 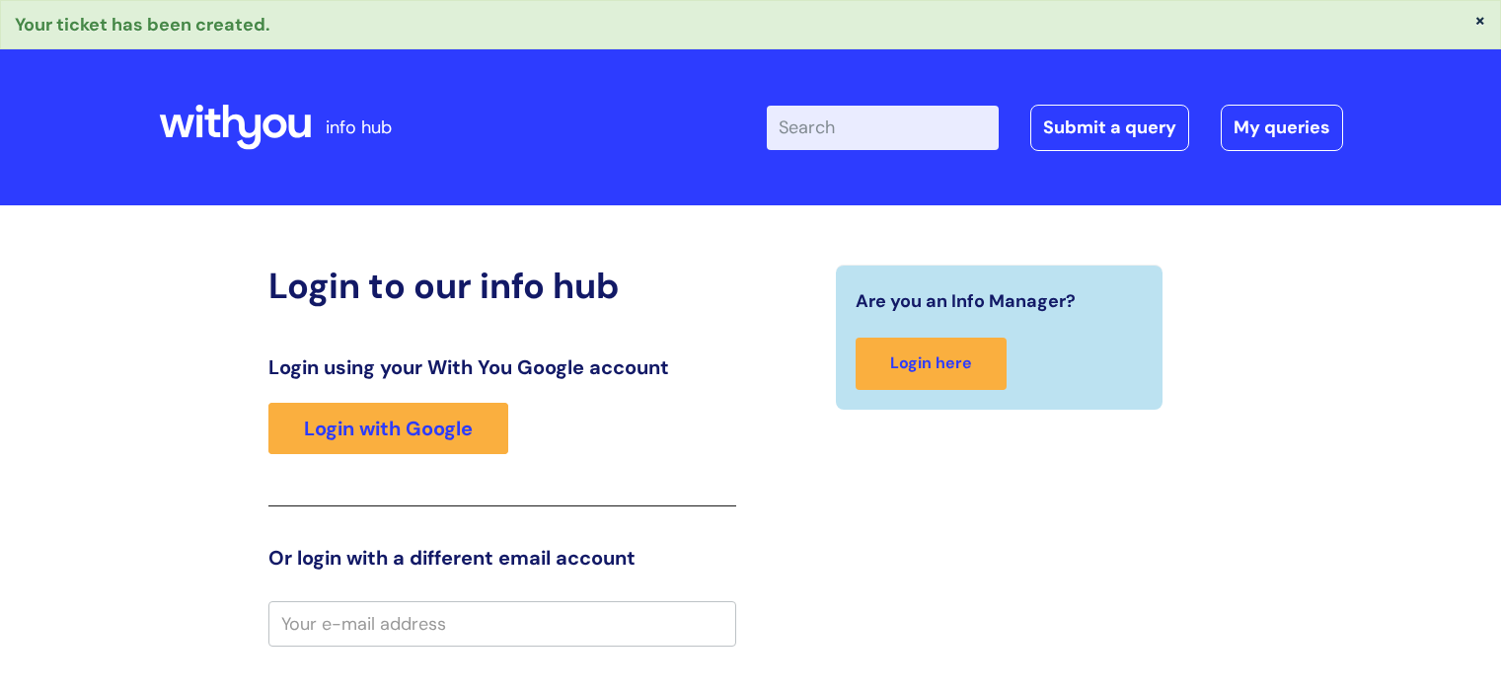 What do you see at coordinates (965, 301) in the screenshot?
I see `span: Are you an Info Manager?` at bounding box center [965, 301].